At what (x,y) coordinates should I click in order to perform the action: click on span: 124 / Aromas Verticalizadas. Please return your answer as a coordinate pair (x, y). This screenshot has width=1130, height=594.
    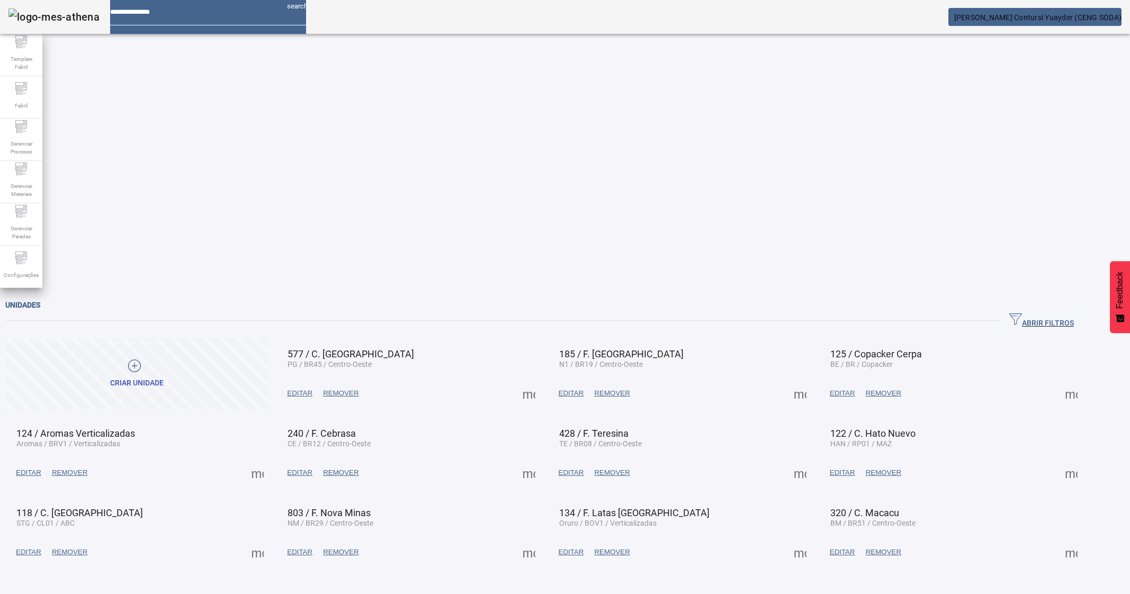
    Looking at the image, I should click on (76, 433).